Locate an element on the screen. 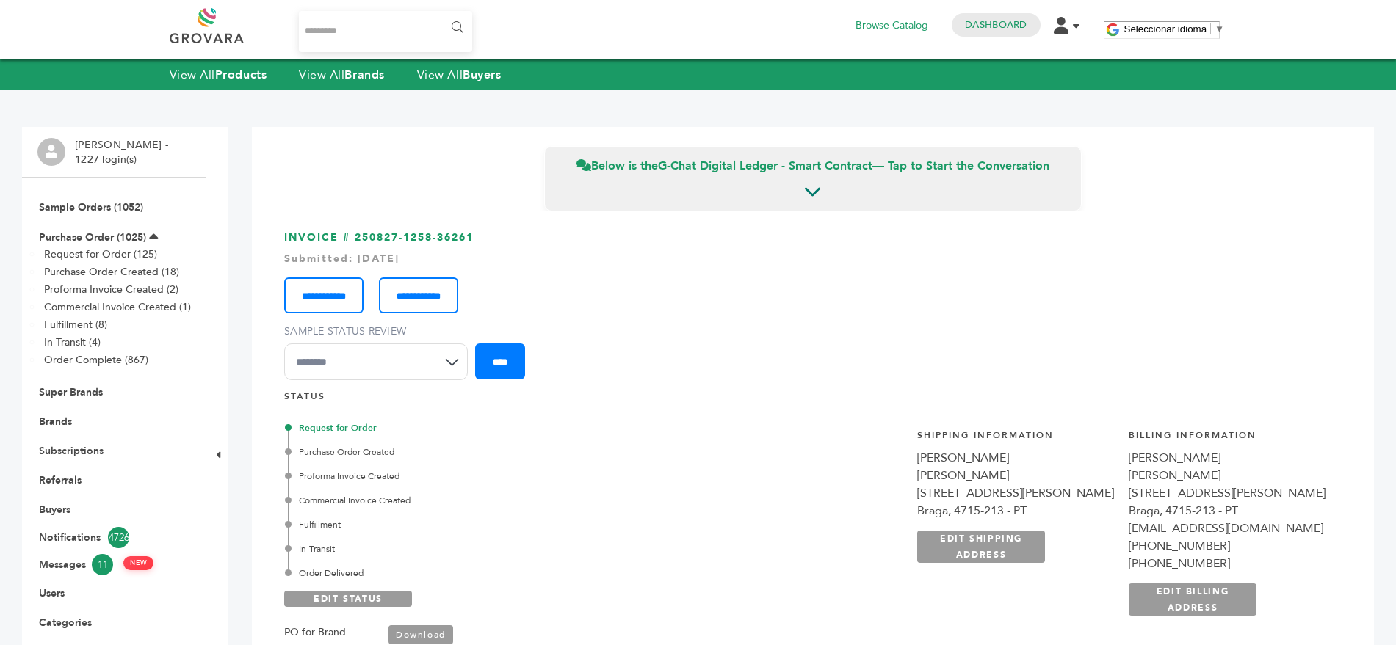 This screenshot has height=645, width=1396. div: Commercial Invoice Created is located at coordinates (471, 501).